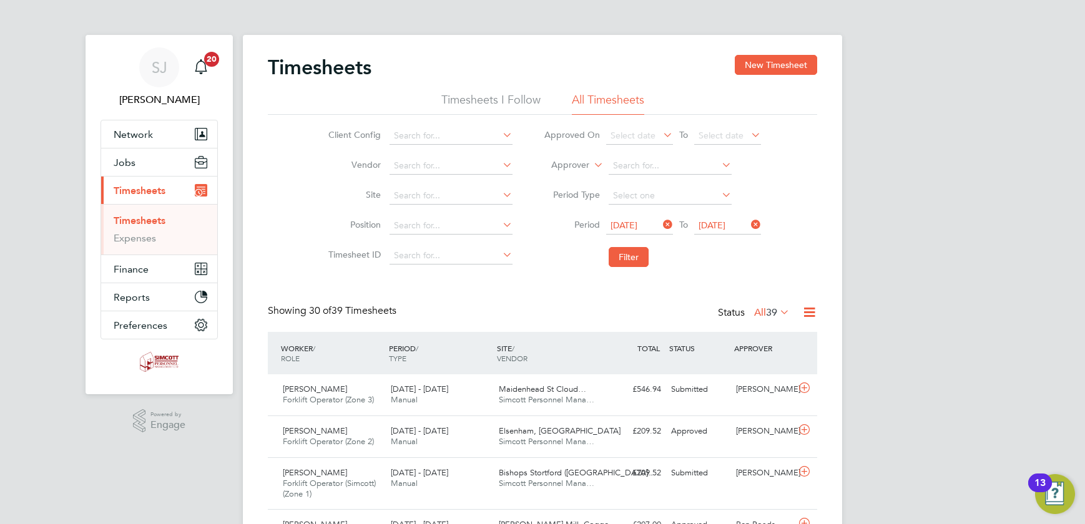 This screenshot has width=1085, height=524. Describe the element at coordinates (328, 441) in the screenshot. I see `span: Forklift Operator (Zone 2)` at that location.